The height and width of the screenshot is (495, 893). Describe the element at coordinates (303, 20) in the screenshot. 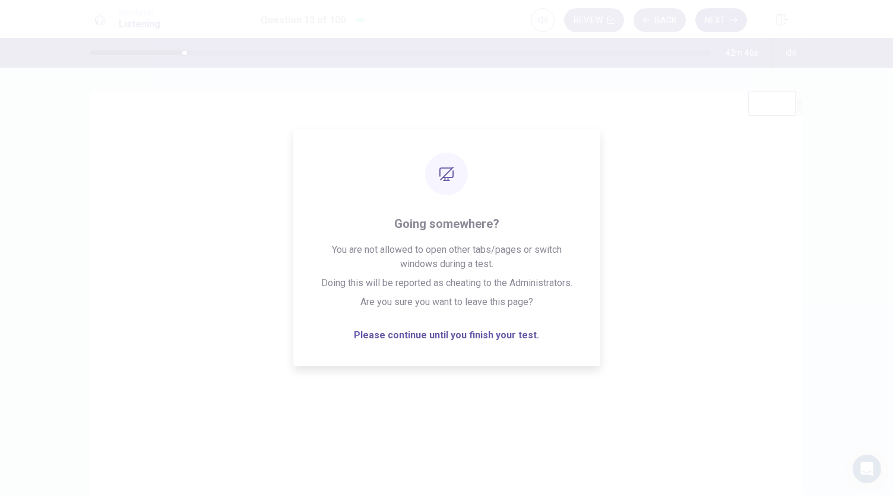

I see `h1: Question 13 of 100` at that location.